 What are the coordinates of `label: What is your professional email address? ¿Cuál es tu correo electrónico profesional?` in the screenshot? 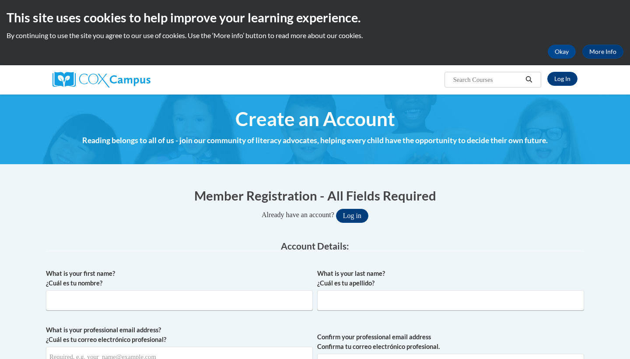 It's located at (179, 335).